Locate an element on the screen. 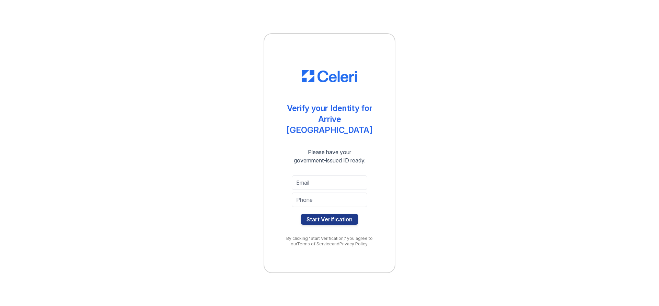 Image resolution: width=659 pixels, height=306 pixels. a: Terms of Service is located at coordinates (314, 244).